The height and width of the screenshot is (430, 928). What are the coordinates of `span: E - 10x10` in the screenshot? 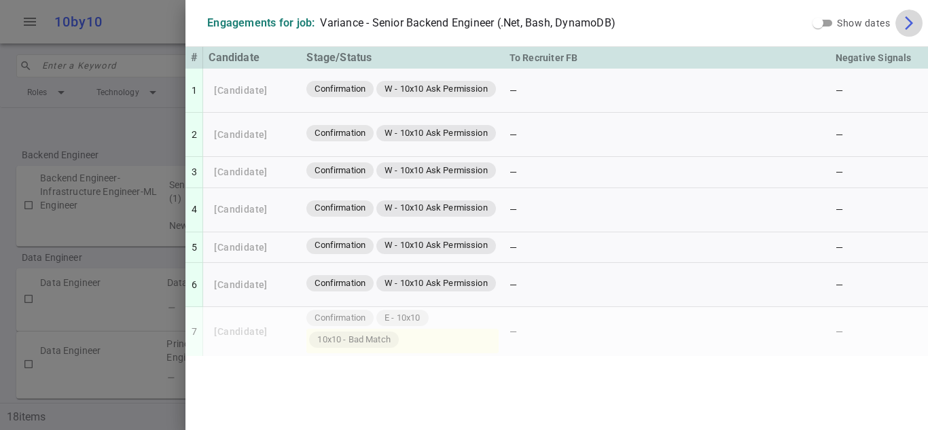 It's located at (402, 318).